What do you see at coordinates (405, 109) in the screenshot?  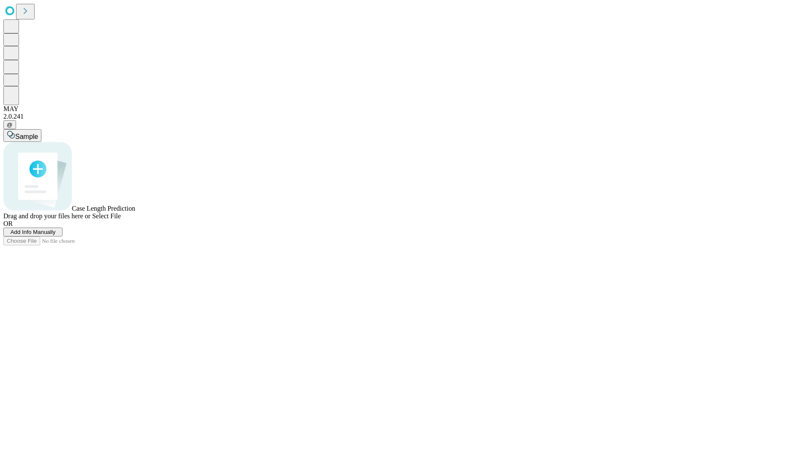 I see `div: MAY` at bounding box center [405, 109].